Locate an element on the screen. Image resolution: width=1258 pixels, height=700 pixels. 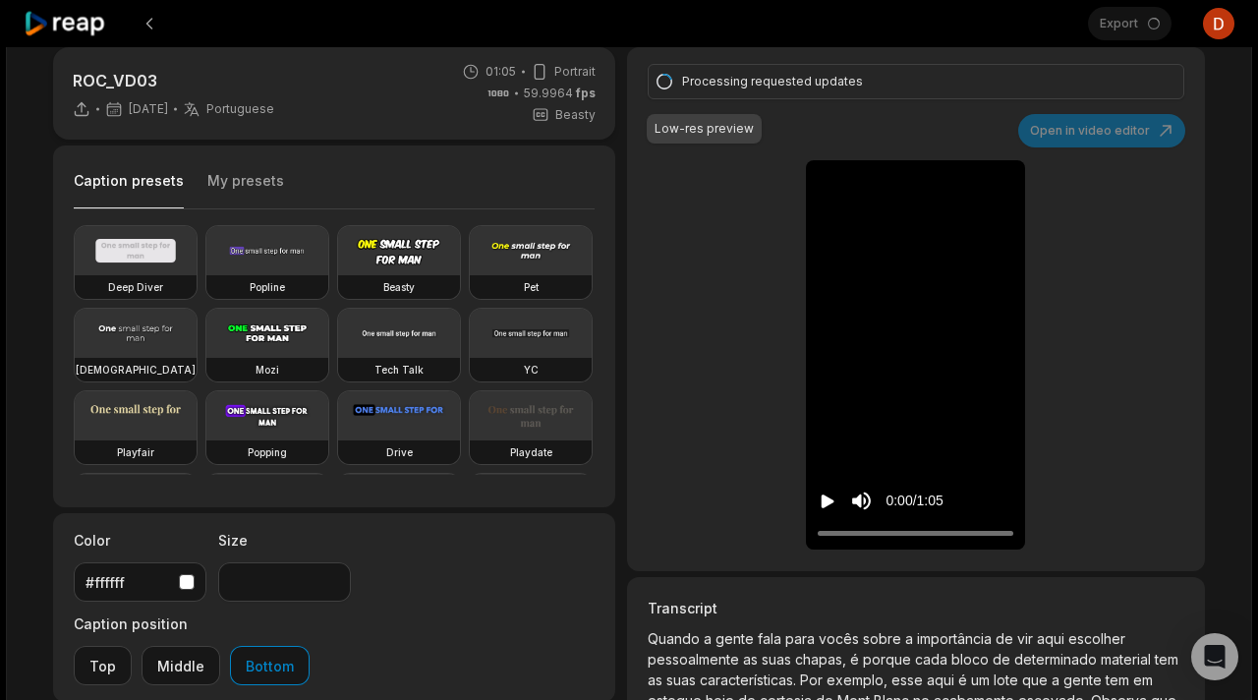
span: fala is located at coordinates (771, 638).